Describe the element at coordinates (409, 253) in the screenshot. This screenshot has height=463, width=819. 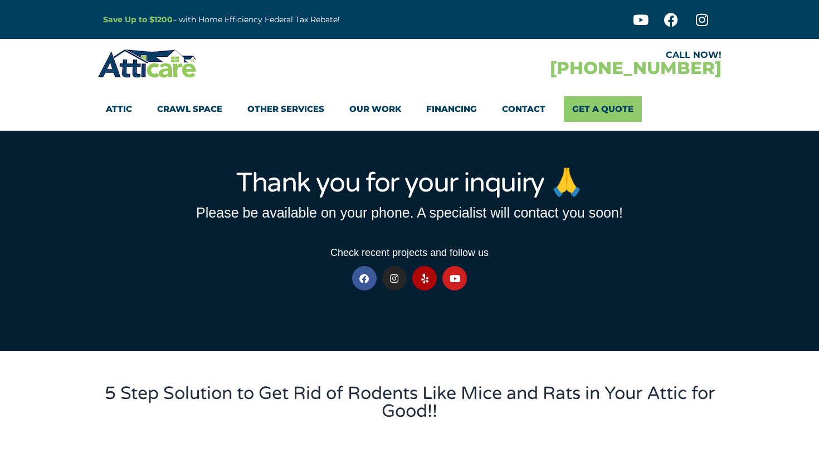
I see `h3: Check recent projects and follow us` at that location.